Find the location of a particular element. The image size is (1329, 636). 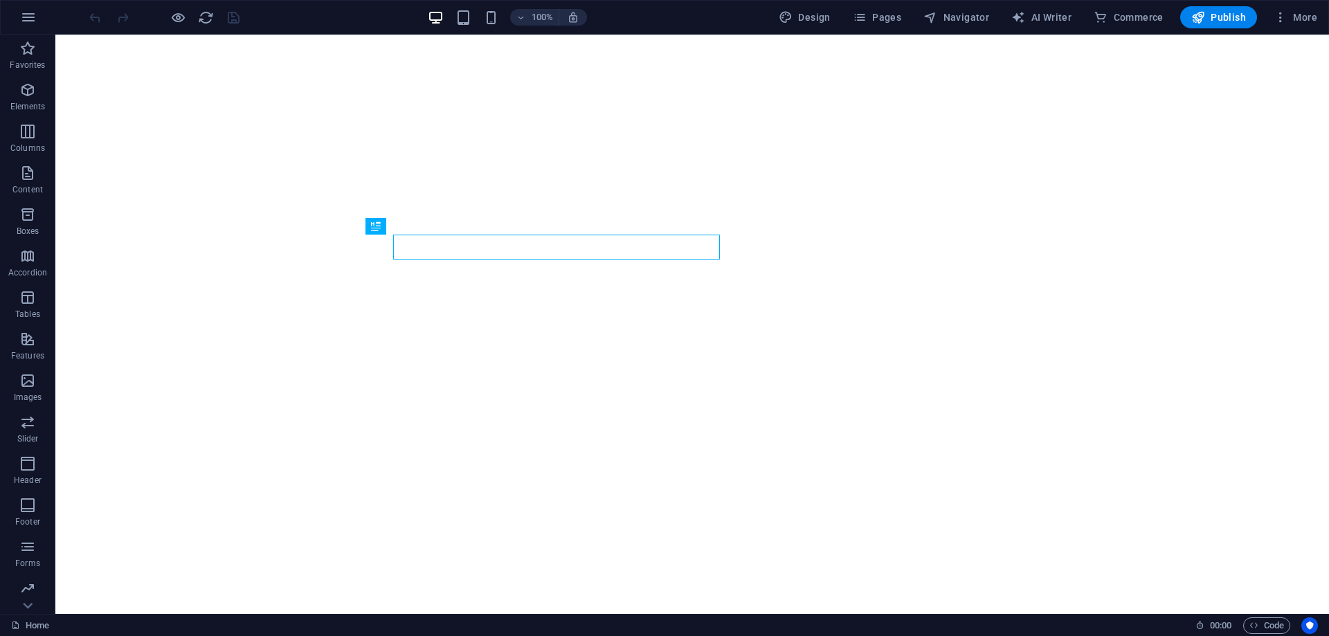

button: More is located at coordinates (1295, 17).